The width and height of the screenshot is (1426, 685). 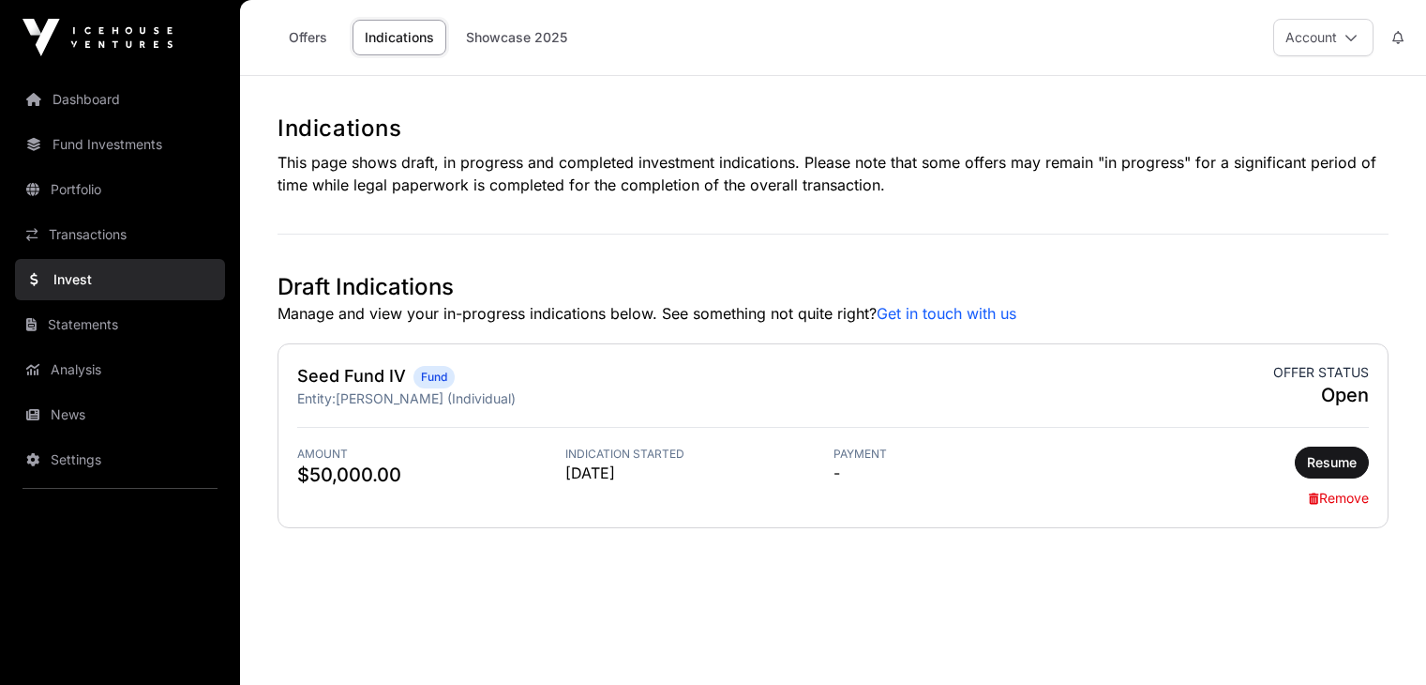 What do you see at coordinates (316, 398) in the screenshot?
I see `span: Entity:` at bounding box center [316, 398].